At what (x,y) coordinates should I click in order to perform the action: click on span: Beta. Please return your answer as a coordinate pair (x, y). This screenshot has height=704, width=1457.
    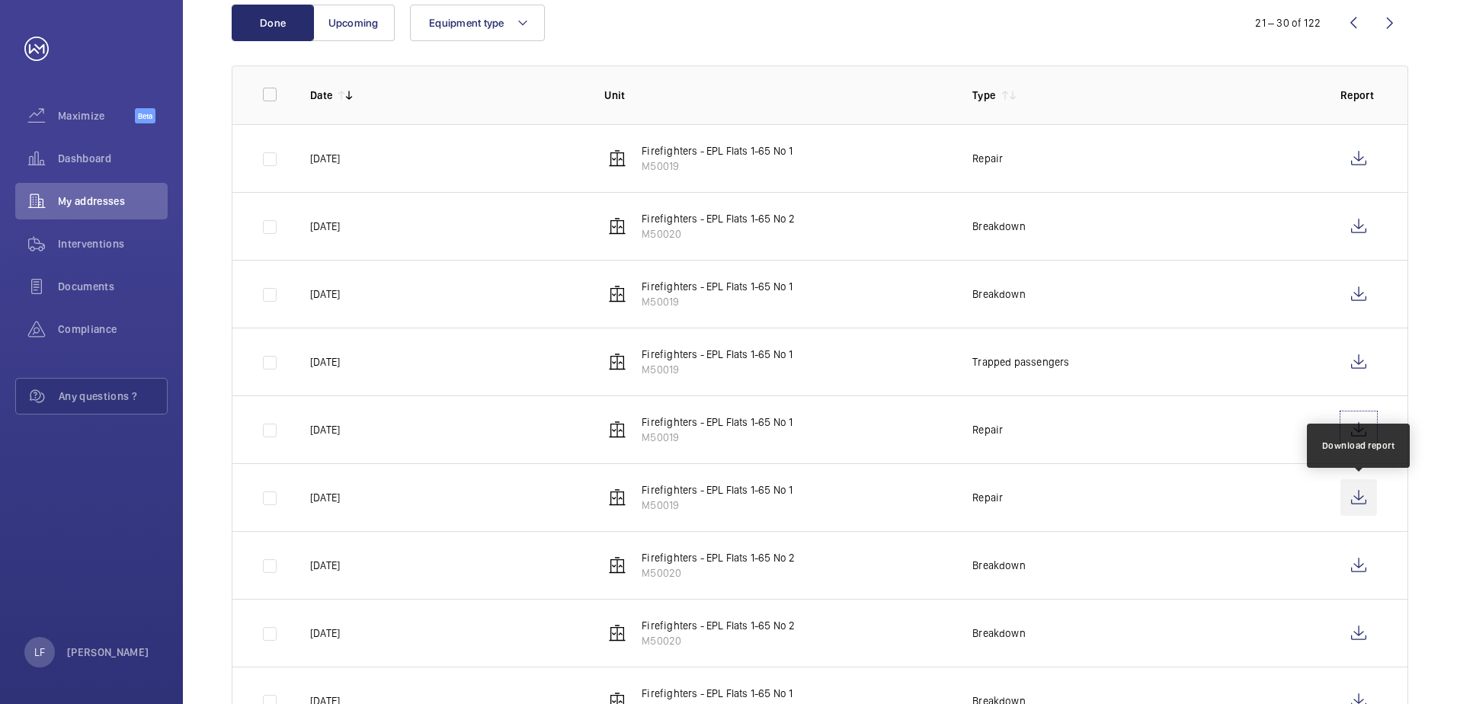
    Looking at the image, I should click on (145, 116).